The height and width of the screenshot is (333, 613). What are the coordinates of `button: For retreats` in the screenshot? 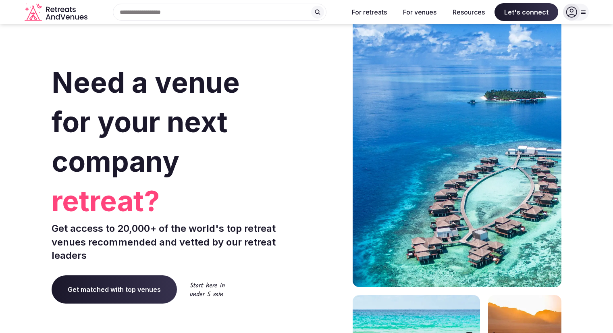 It's located at (369, 12).